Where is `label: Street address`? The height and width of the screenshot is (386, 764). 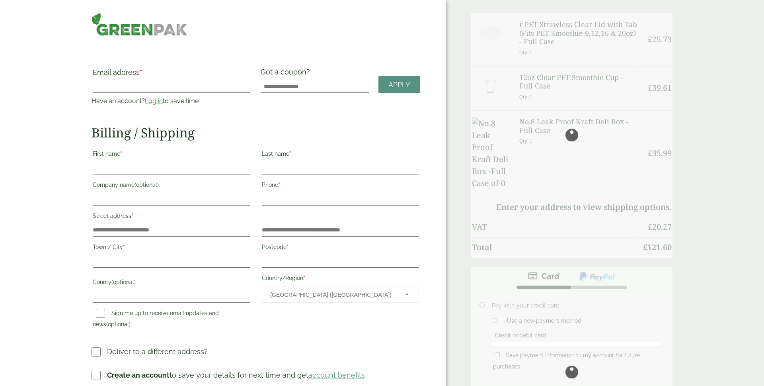 label: Street address is located at coordinates (171, 217).